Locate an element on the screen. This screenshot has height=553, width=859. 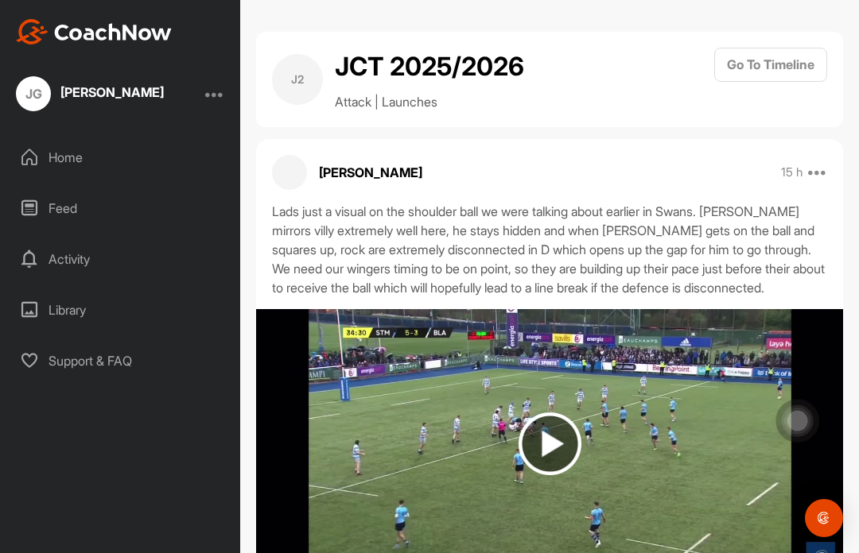
div: Open Intercom Messenger is located at coordinates (824, 518).